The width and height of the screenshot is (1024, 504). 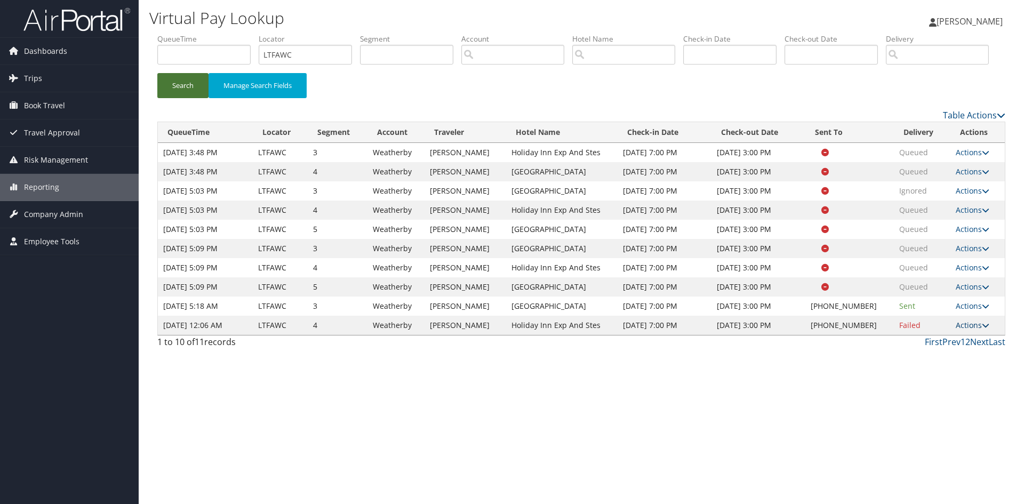 What do you see at coordinates (45, 51) in the screenshot?
I see `span: Dashboards` at bounding box center [45, 51].